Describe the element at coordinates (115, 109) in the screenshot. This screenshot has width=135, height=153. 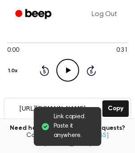
I see `button: Copy` at that location.